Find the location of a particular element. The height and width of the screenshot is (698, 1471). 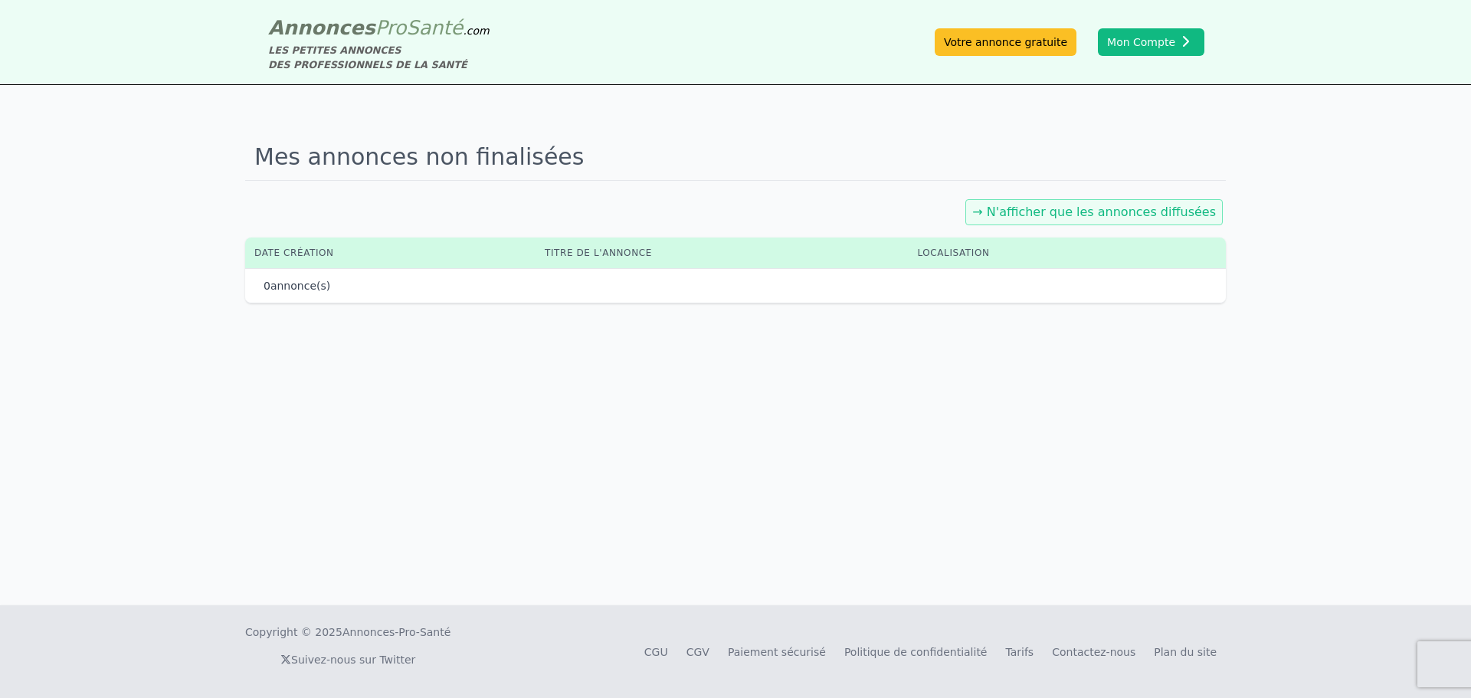

a: Plan du site is located at coordinates (1185, 652).